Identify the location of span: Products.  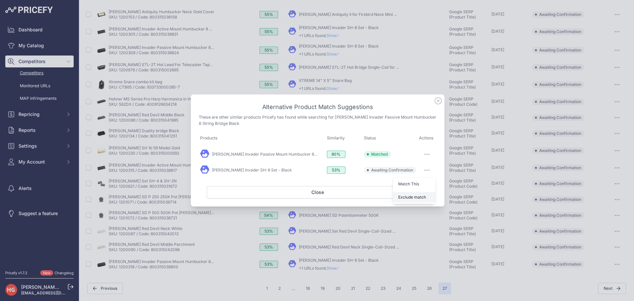
(209, 138).